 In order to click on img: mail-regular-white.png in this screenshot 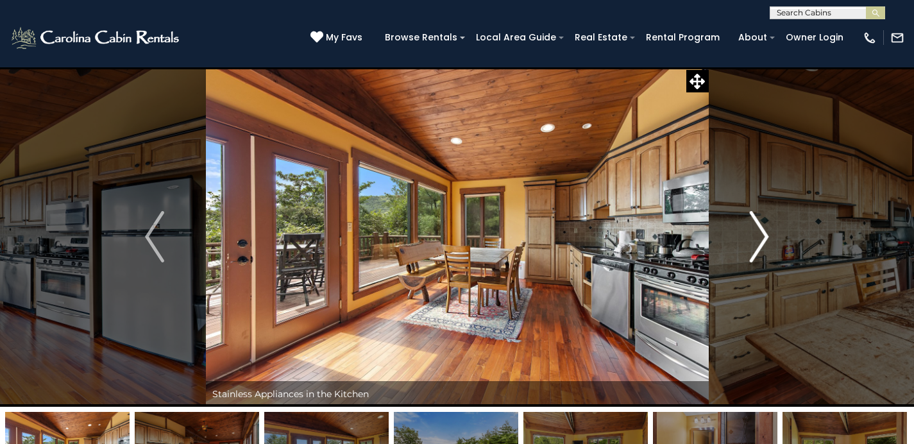, I will do `click(897, 38)`.